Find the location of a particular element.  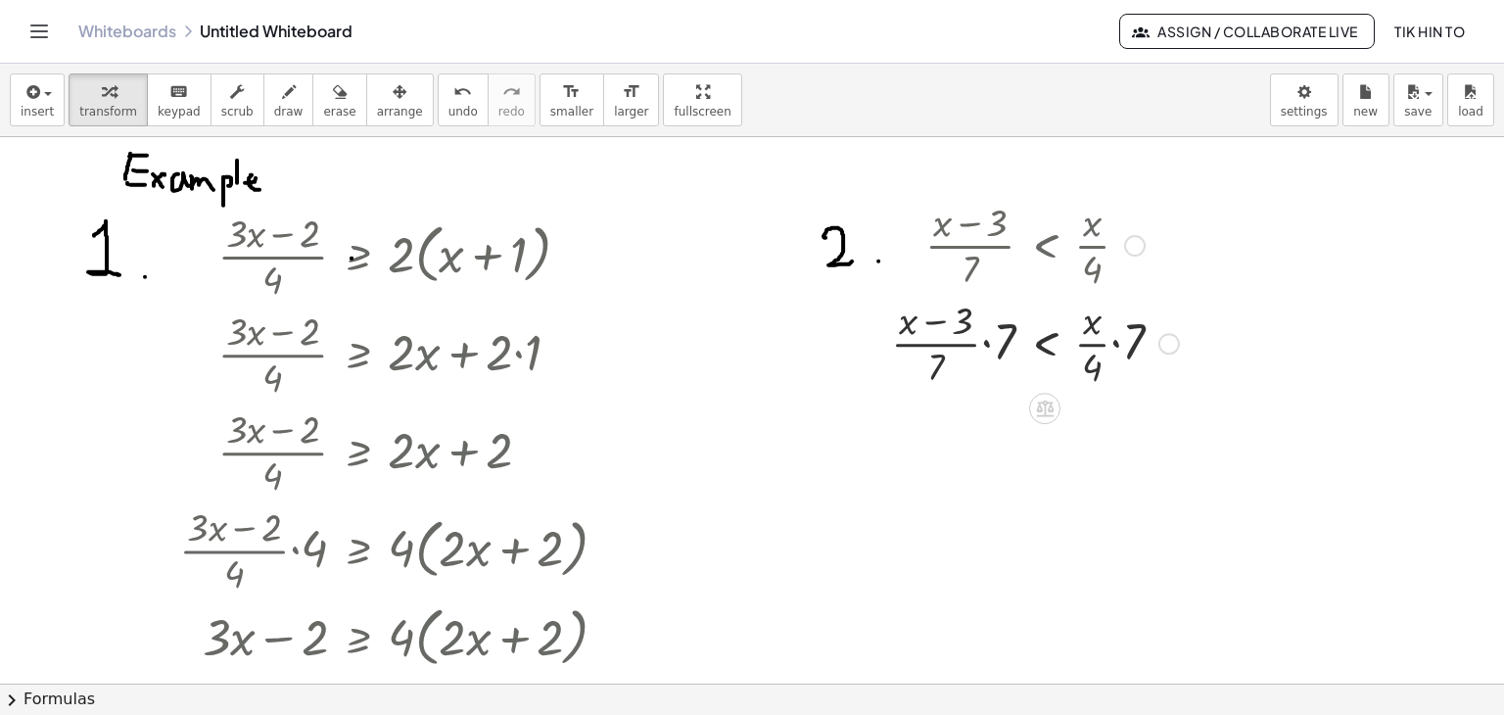

button: format_sizesmaller is located at coordinates (572, 100).